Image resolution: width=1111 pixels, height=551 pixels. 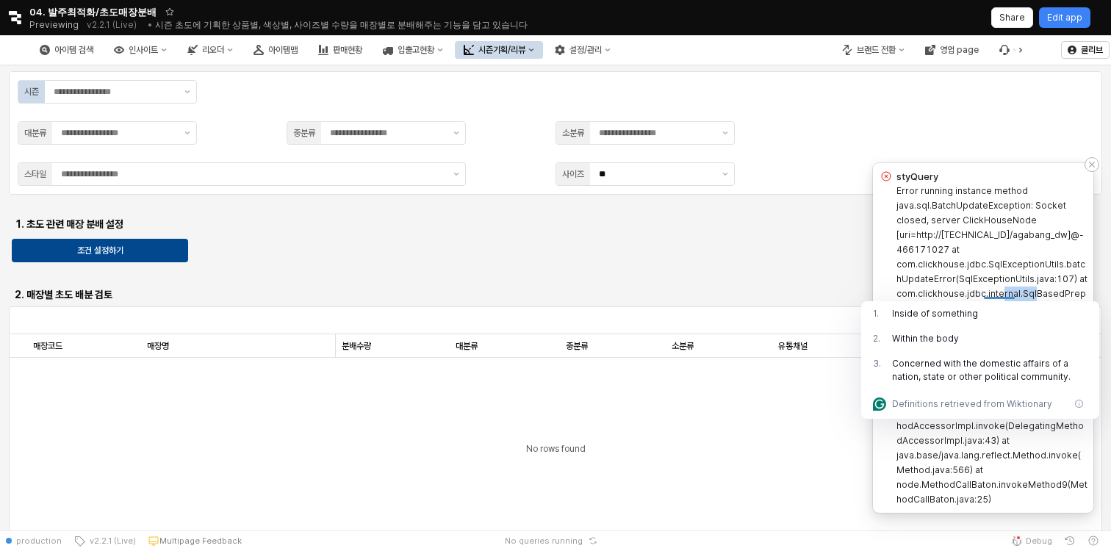 What do you see at coordinates (793, 346) in the screenshot?
I see `span: 유통채널` at bounding box center [793, 346].